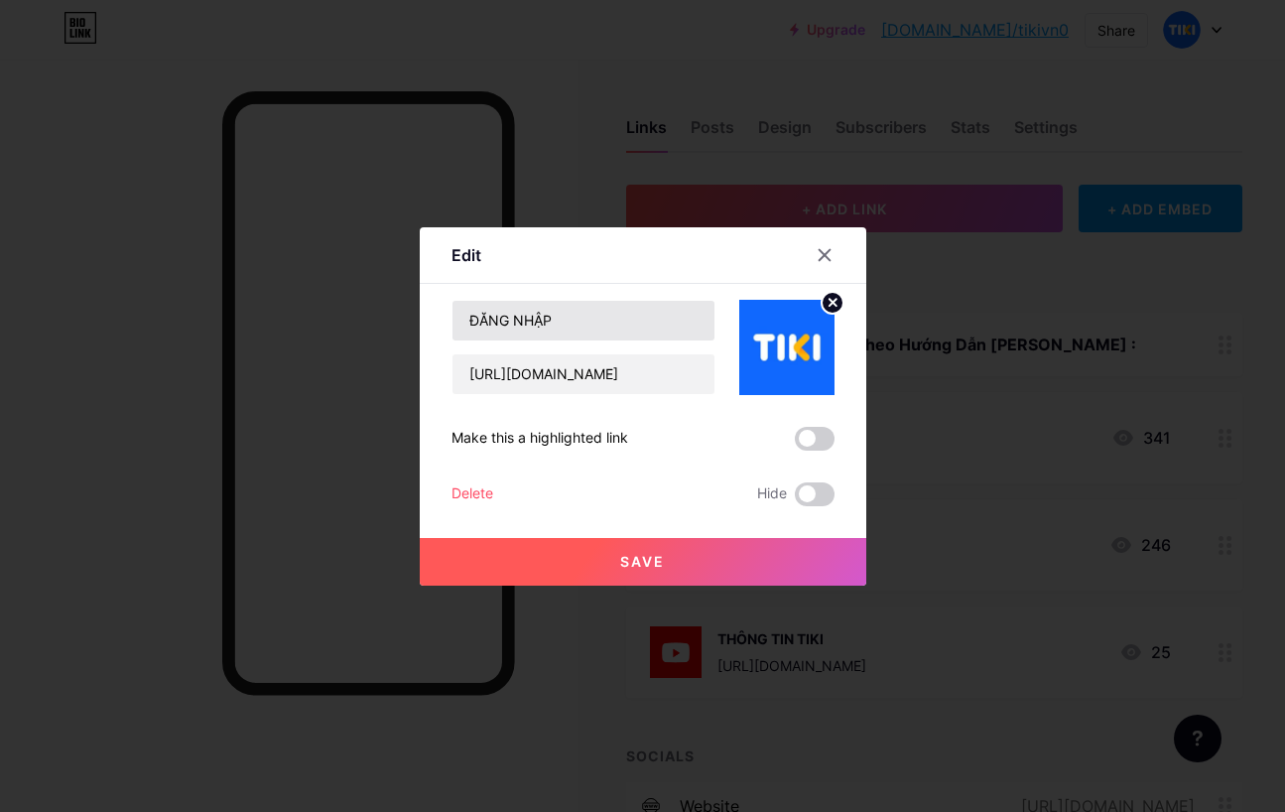  I want to click on button: Save, so click(643, 562).